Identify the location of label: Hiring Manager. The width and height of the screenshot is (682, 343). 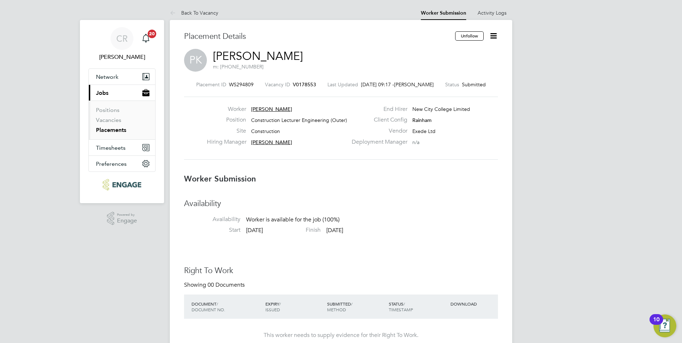
(226, 142).